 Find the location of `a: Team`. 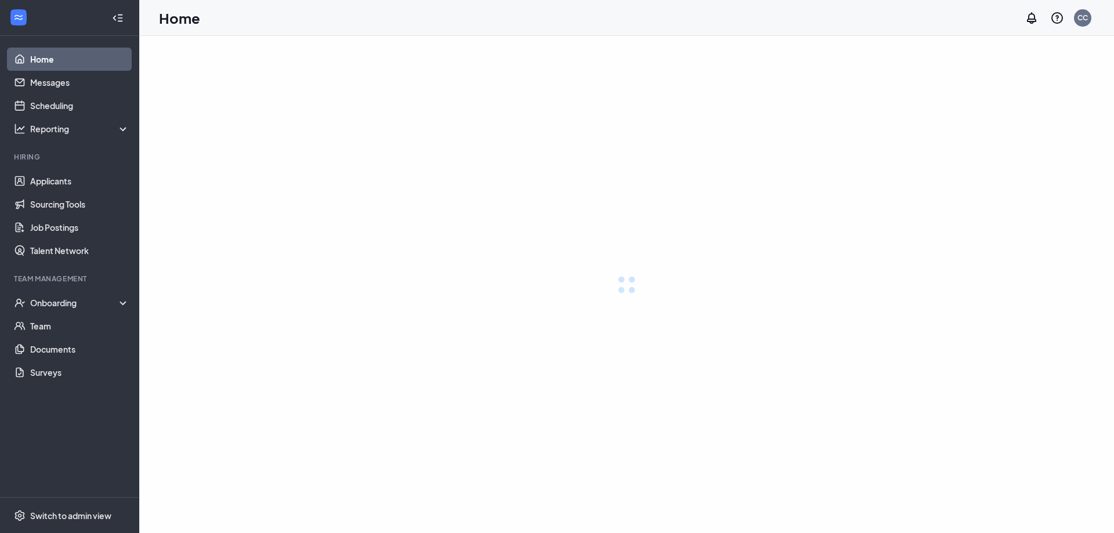

a: Team is located at coordinates (79, 326).